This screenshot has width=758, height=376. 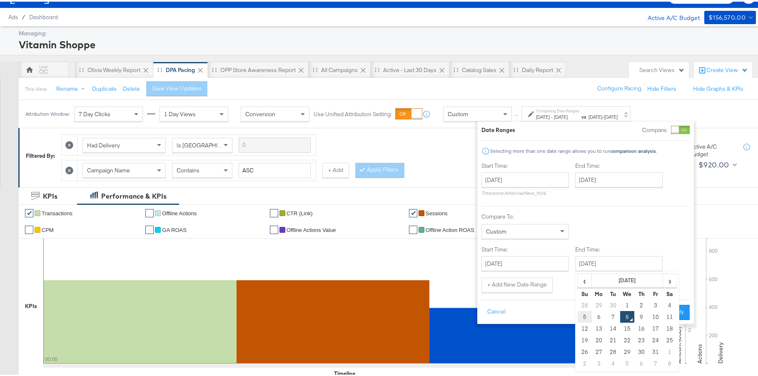 What do you see at coordinates (336, 169) in the screenshot?
I see `button: + Add` at bounding box center [336, 169].